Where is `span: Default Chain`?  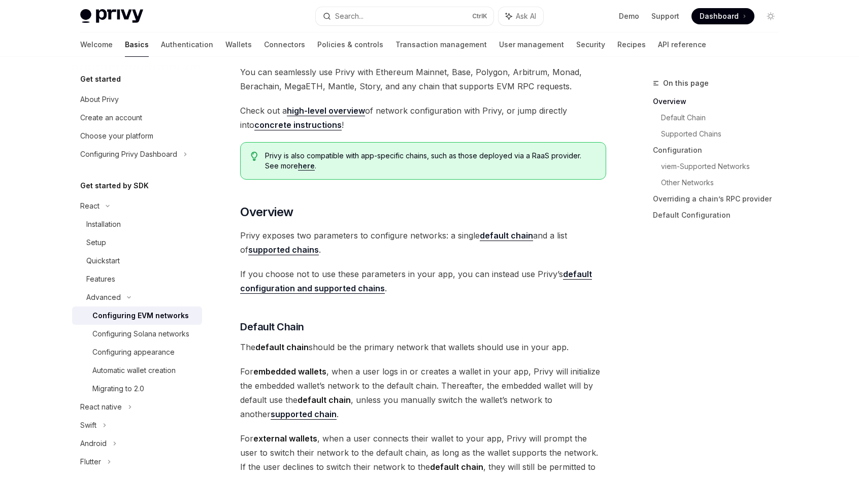
span: Default Chain is located at coordinates (272, 327).